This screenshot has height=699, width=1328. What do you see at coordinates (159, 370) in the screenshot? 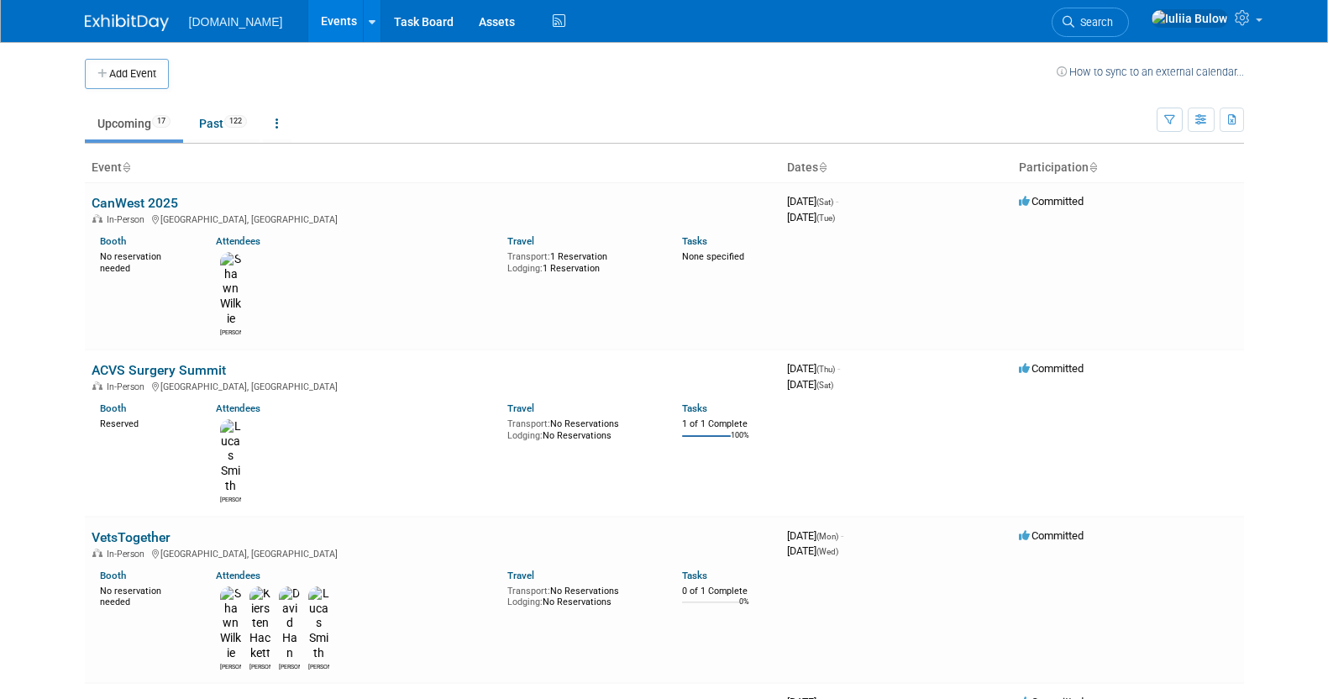
I see `a: ACVS Surgery Summit` at bounding box center [159, 370].